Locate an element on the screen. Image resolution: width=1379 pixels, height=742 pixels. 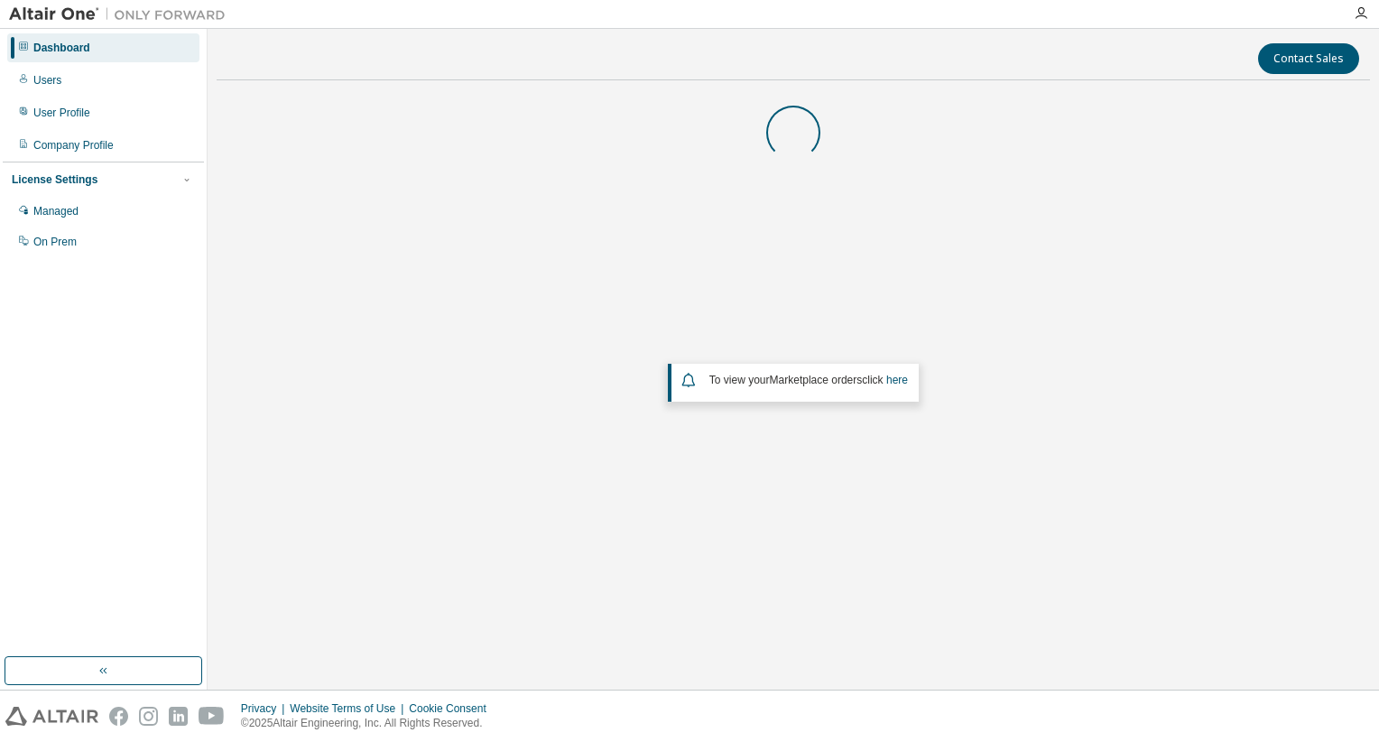
a: here is located at coordinates (897, 380).